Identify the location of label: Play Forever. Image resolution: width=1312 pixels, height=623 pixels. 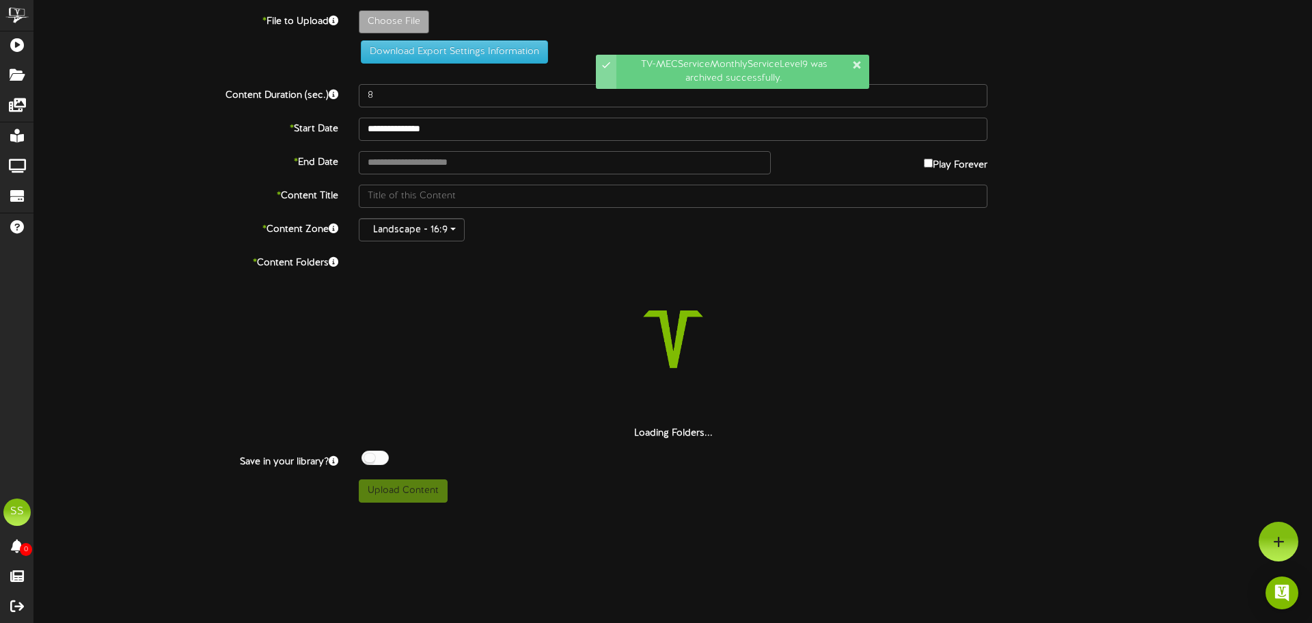
(955, 161).